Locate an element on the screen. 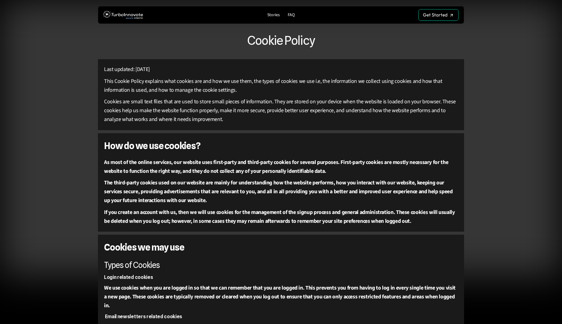  a: Stories is located at coordinates (273, 15).